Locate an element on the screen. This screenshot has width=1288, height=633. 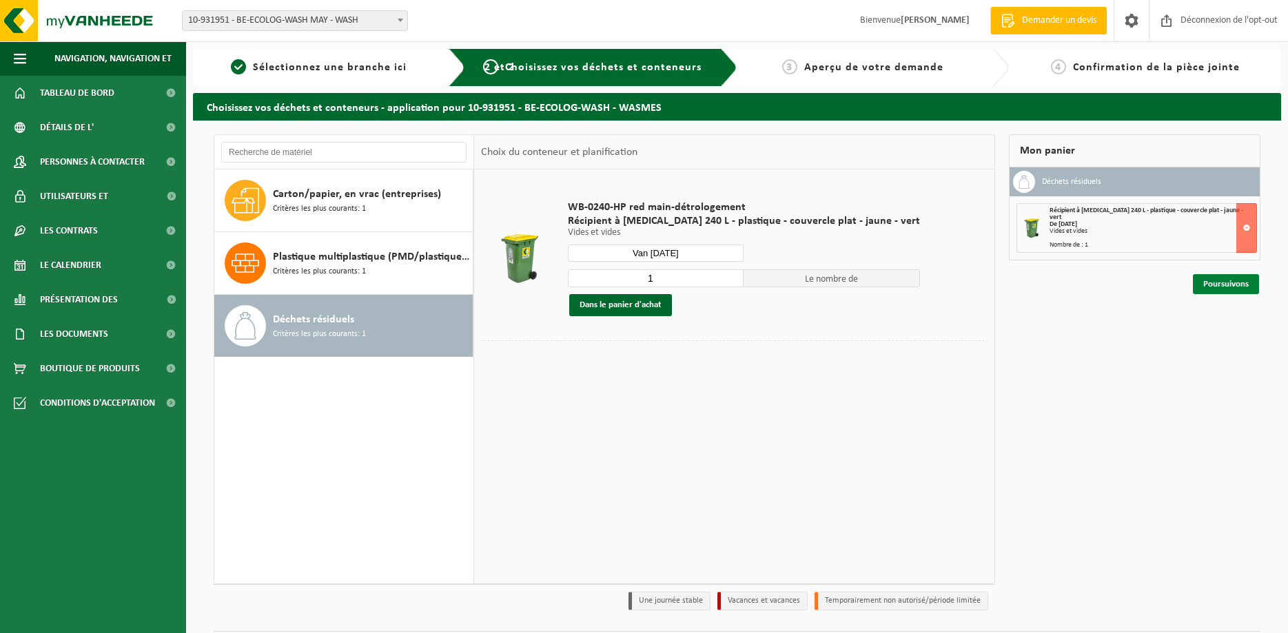
span: Sélectionnez une branche ici is located at coordinates (329, 68).